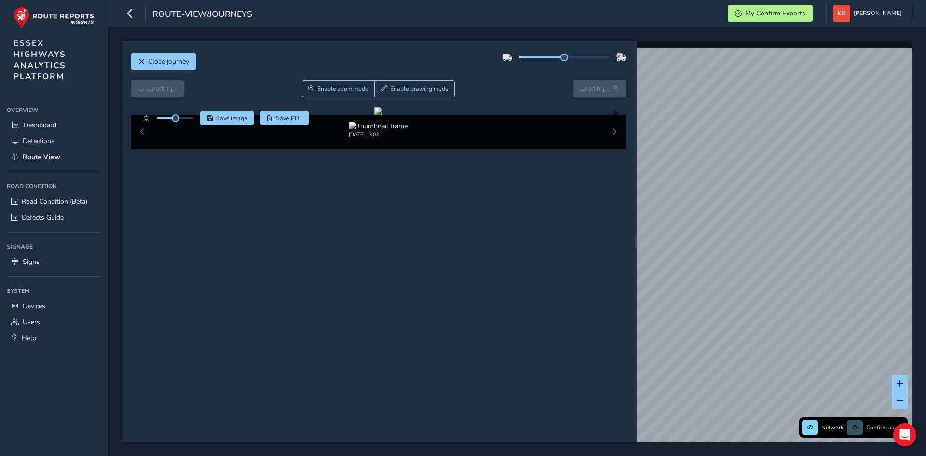  Describe the element at coordinates (54, 141) in the screenshot. I see `a: Detections` at that location.